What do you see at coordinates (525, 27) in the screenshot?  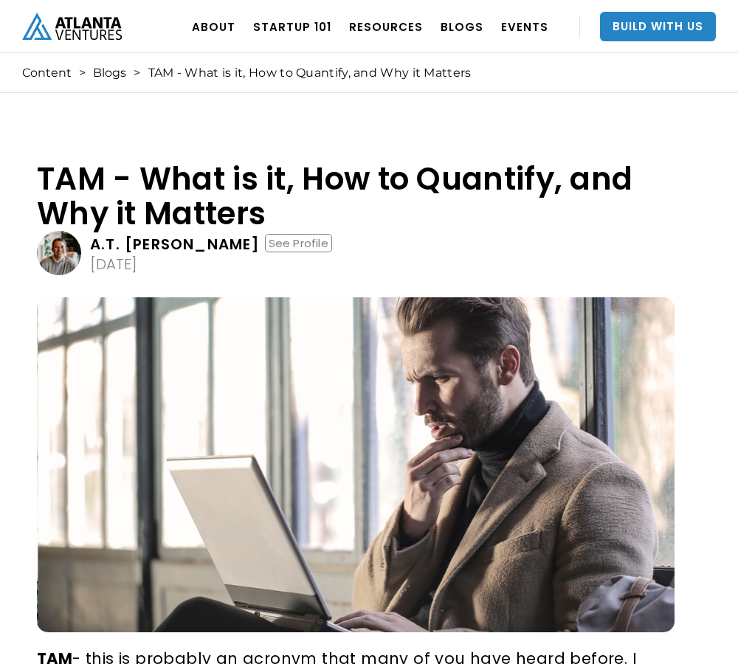 I see `a: EVENTS` at bounding box center [525, 27].